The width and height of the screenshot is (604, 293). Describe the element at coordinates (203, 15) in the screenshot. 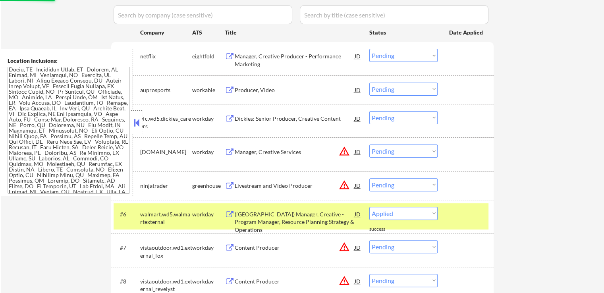

I see `input: Search by company (case sensitive)` at that location.